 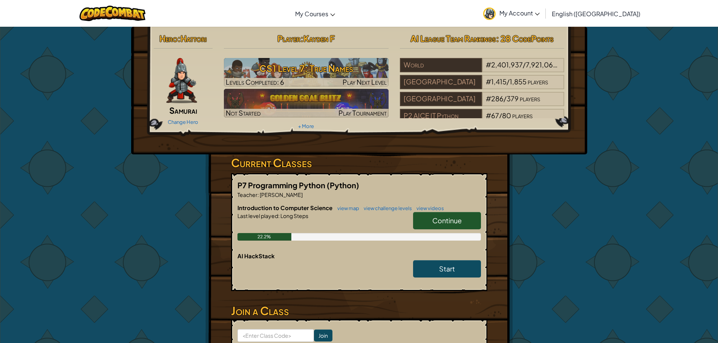 I want to click on span: P7 Programming Python, so click(x=282, y=185).